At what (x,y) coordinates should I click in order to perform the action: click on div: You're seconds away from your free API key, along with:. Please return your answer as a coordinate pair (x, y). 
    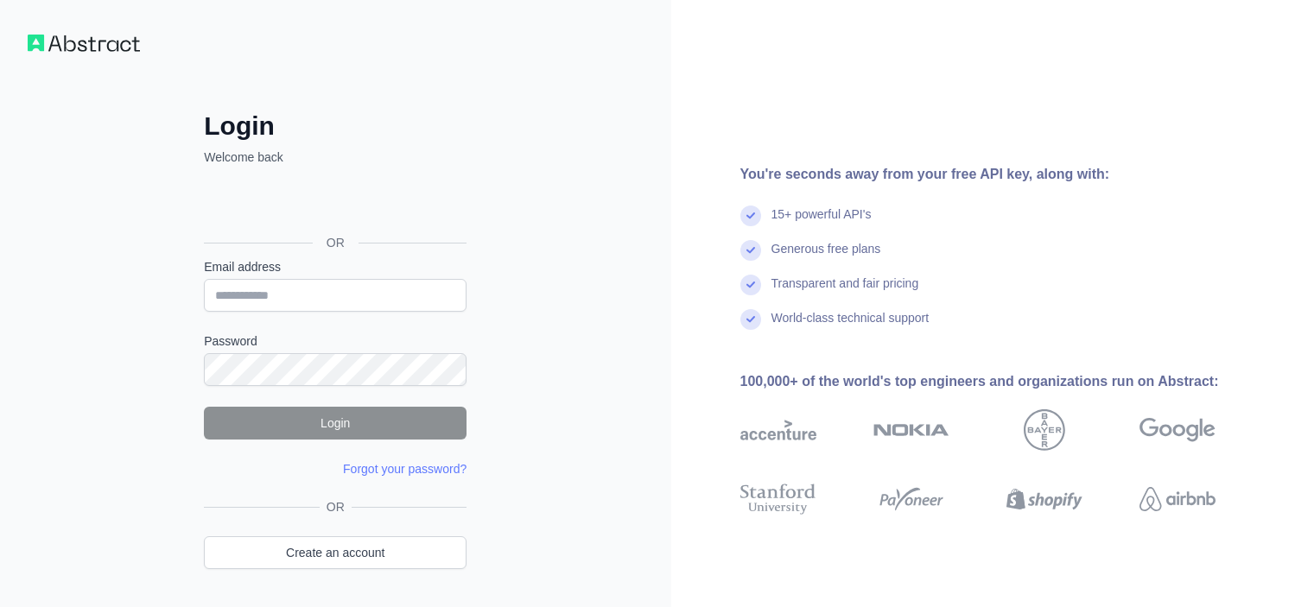
    Looking at the image, I should click on (1005, 174).